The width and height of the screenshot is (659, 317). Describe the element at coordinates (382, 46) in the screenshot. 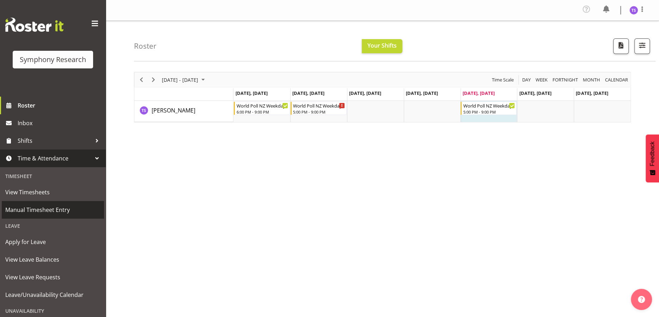

I see `span: Your Shifts` at that location.